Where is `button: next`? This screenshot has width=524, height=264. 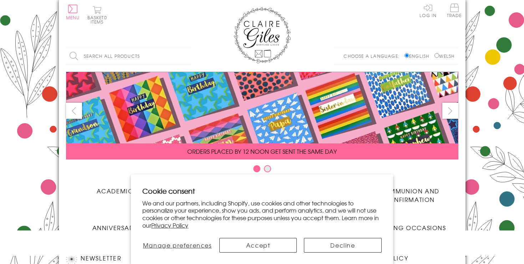 button: next is located at coordinates (450, 111).